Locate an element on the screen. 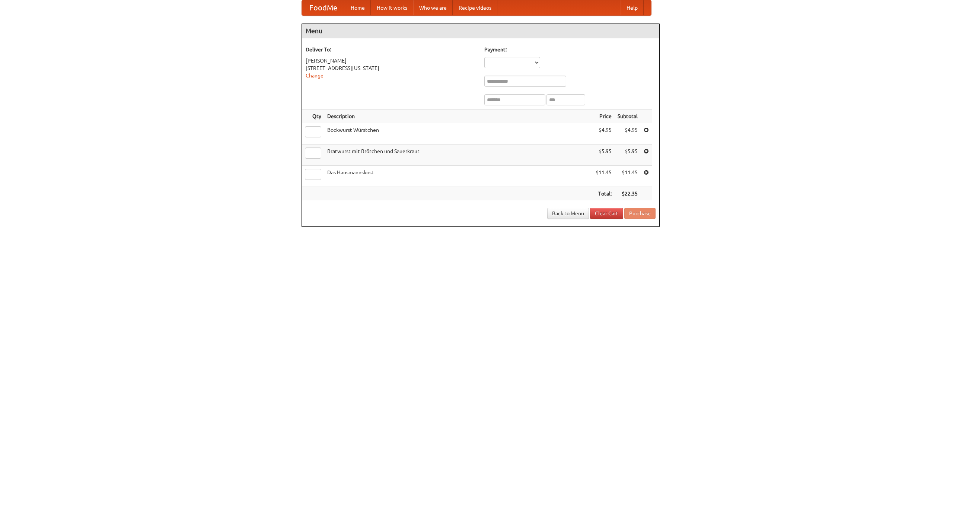 Image resolution: width=953 pixels, height=527 pixels. a: Who we are is located at coordinates (433, 8).